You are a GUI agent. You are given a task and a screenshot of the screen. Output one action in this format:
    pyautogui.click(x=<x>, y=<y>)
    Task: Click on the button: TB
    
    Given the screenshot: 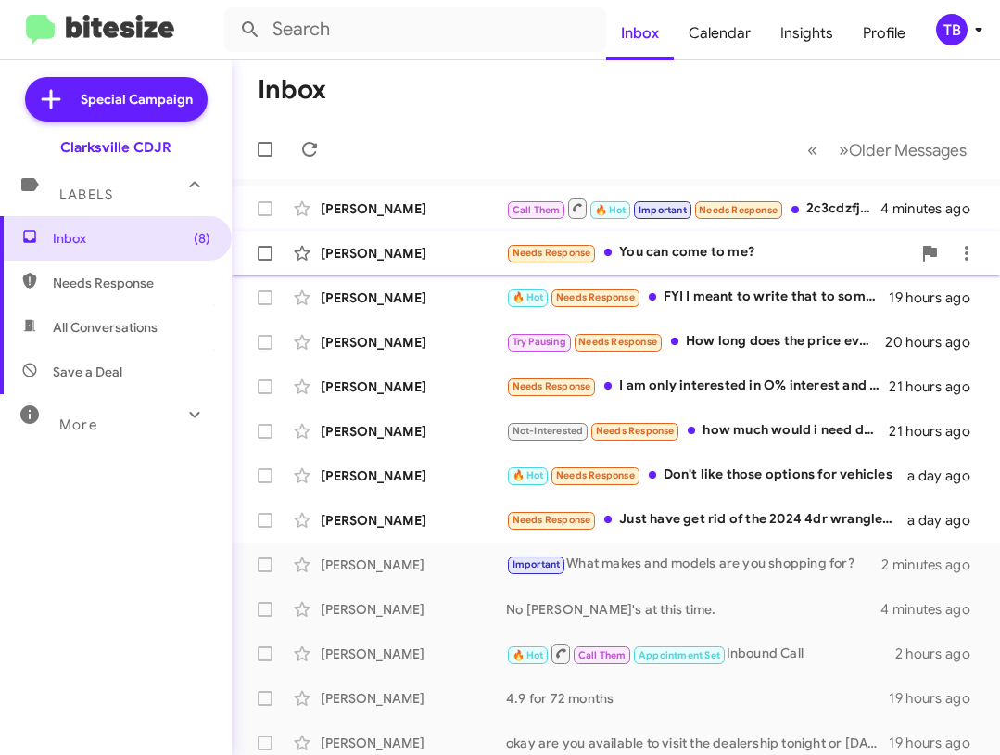 What is the action you would take?
    pyautogui.click(x=950, y=30)
    